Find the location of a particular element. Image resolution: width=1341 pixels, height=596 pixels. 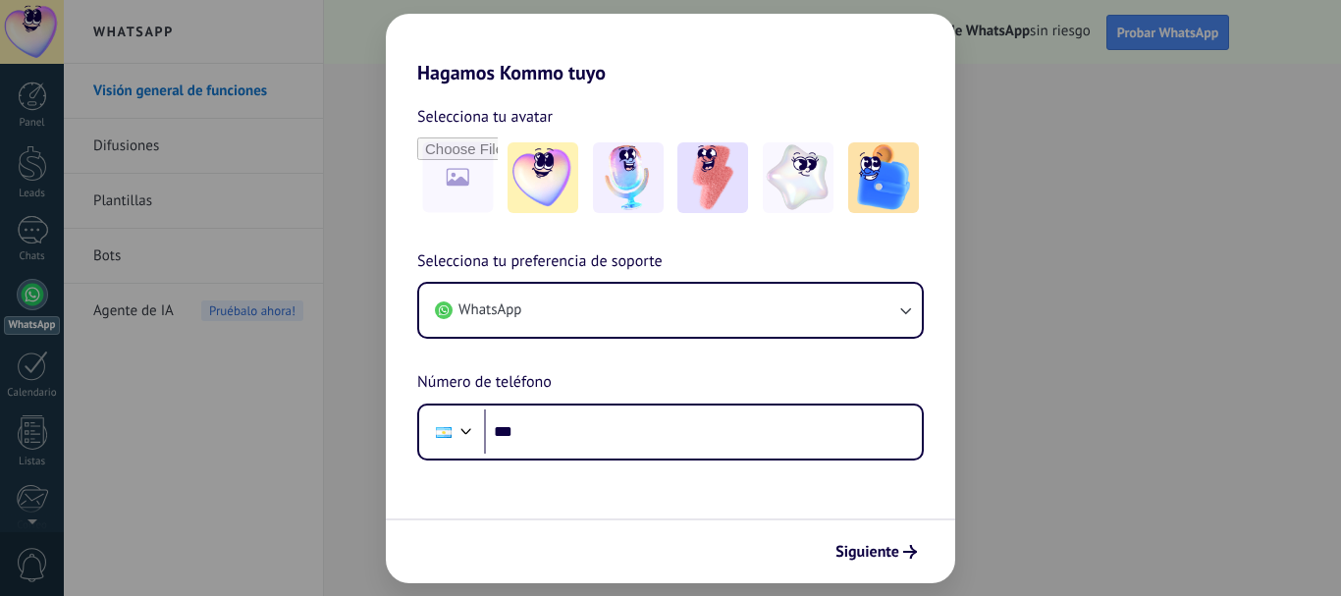

img: -4.jpeg is located at coordinates (798, 178).